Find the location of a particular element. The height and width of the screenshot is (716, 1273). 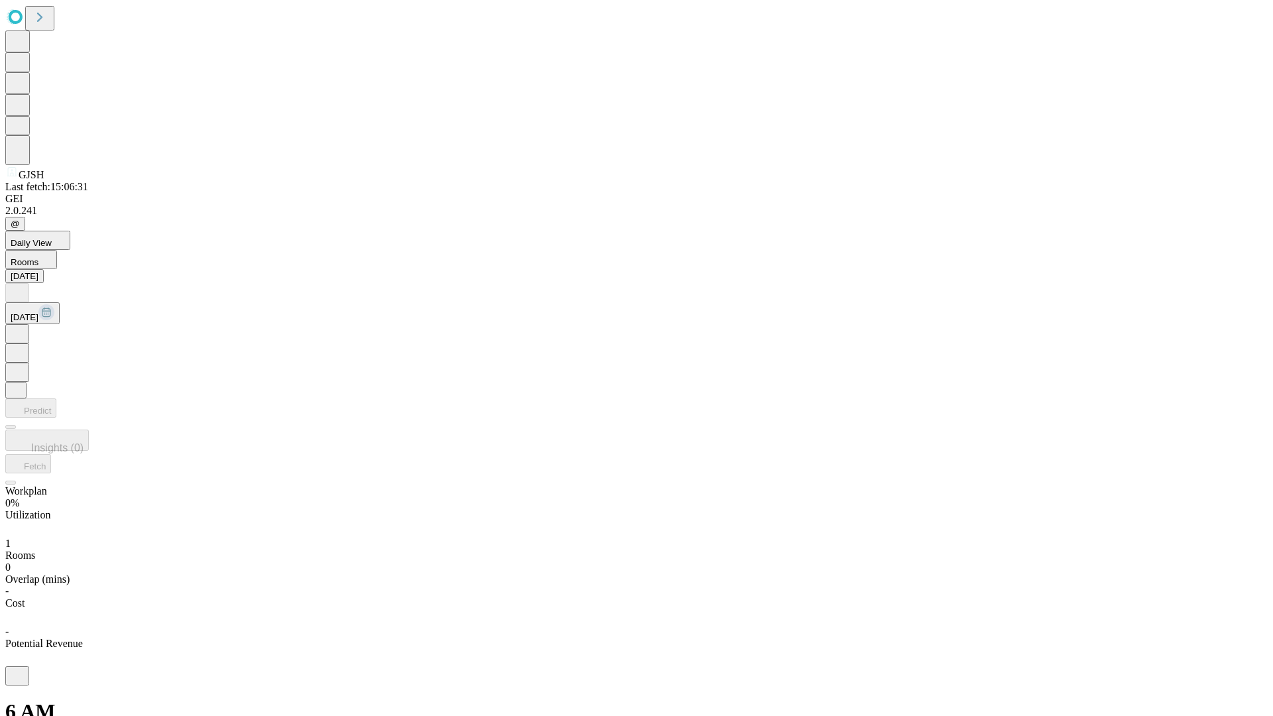

span: Last fetch: 15:06:31 is located at coordinates (46, 186).